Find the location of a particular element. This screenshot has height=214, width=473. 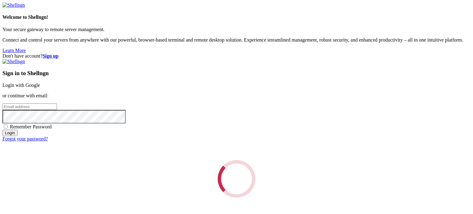

p: Your secure gateway to remote server management. is located at coordinates (237, 30).